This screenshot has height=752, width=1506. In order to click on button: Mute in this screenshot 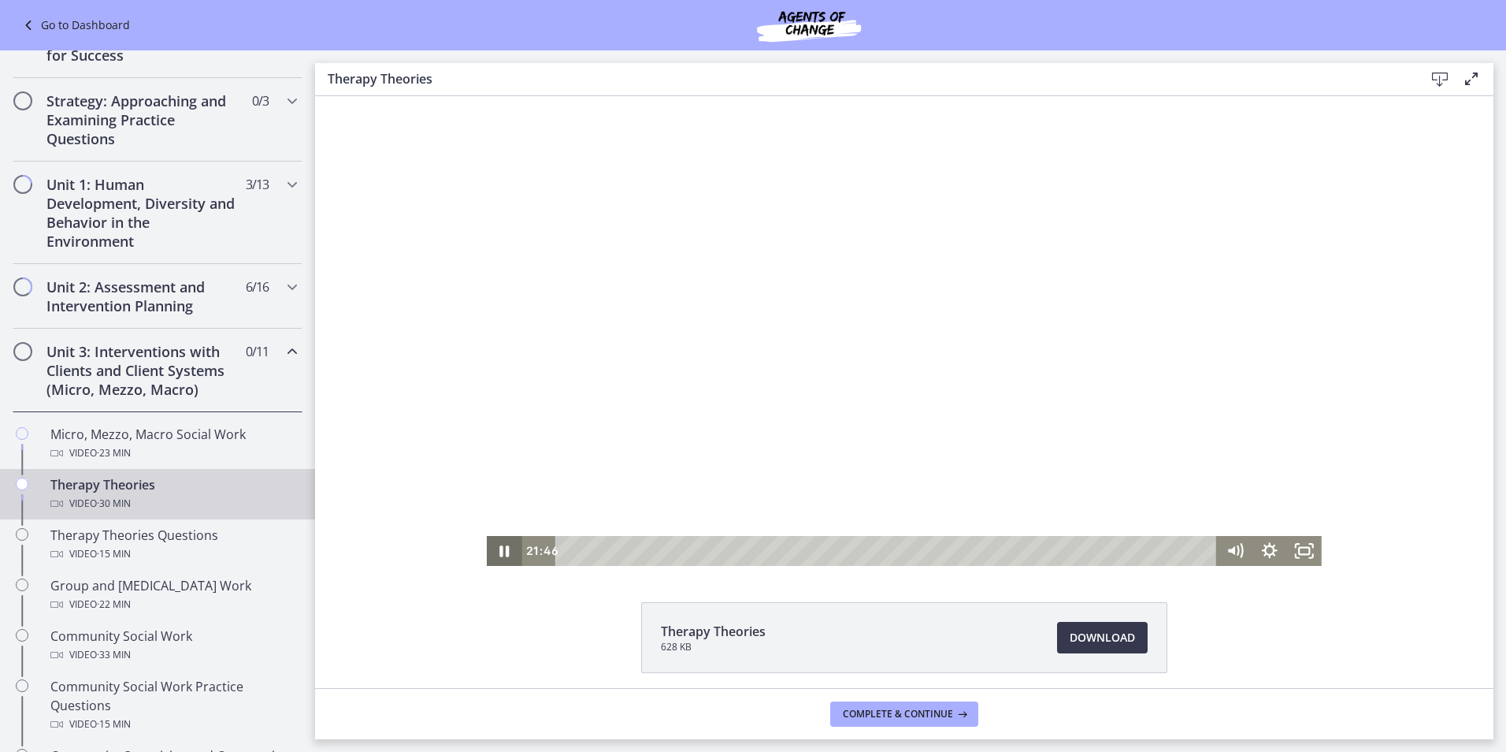, I will do `click(919, 455)`.